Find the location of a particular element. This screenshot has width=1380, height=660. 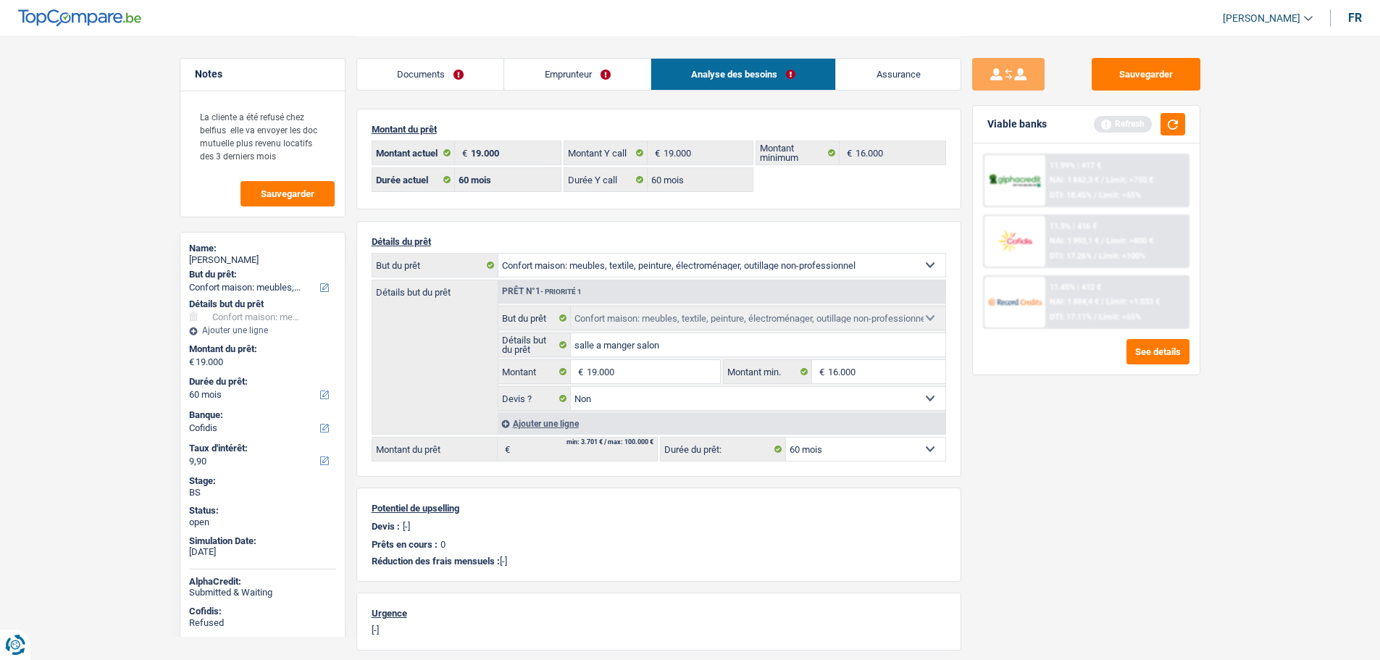

div: Refresh is located at coordinates (1123, 124).